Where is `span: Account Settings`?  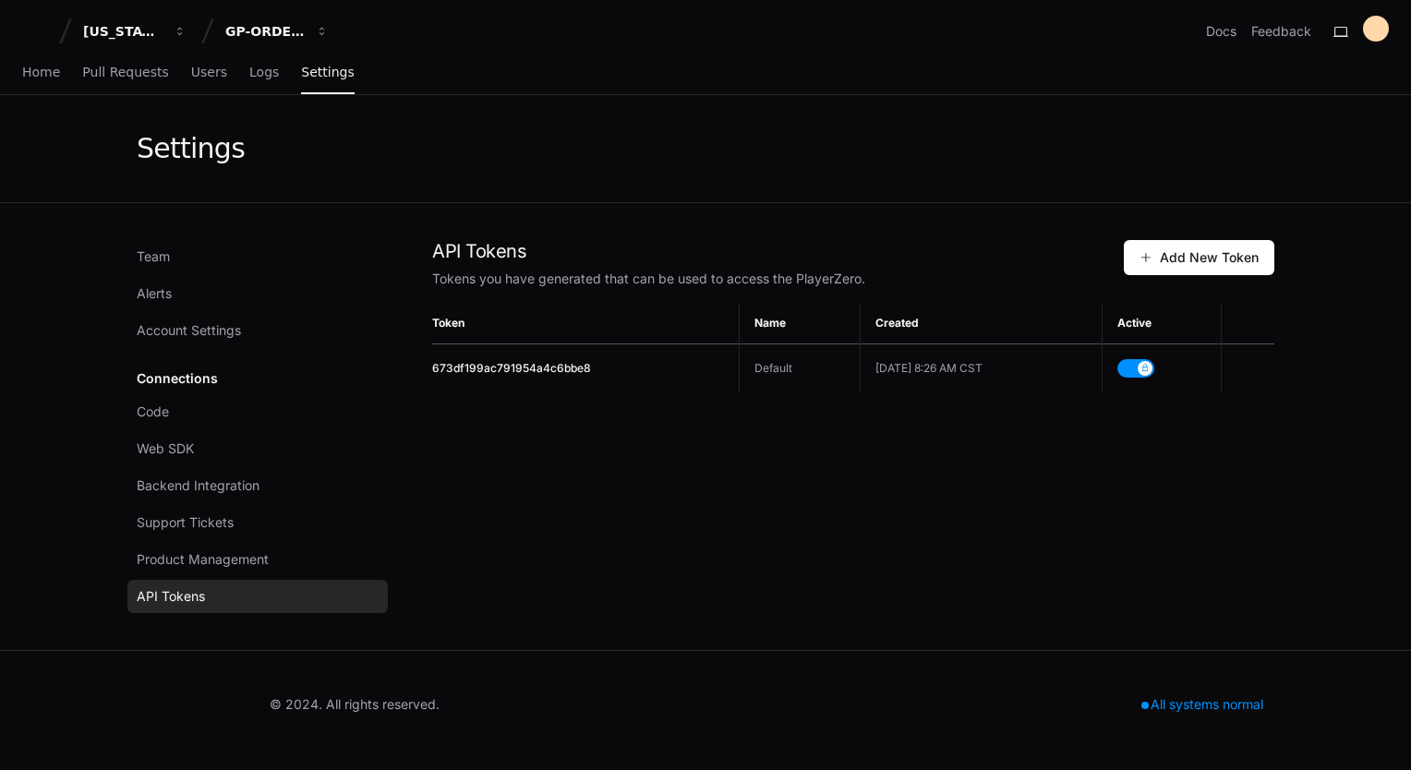 span: Account Settings is located at coordinates (188, 331).